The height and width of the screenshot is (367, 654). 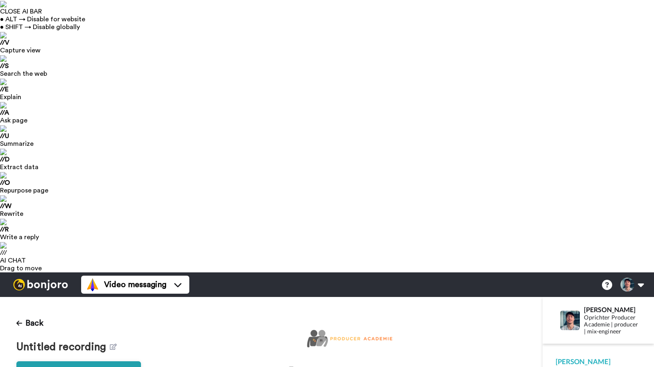 I want to click on span: Untitled recording, so click(x=63, y=347).